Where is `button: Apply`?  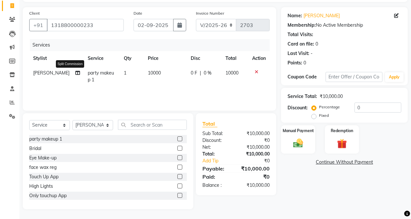
button: Apply is located at coordinates (394, 77).